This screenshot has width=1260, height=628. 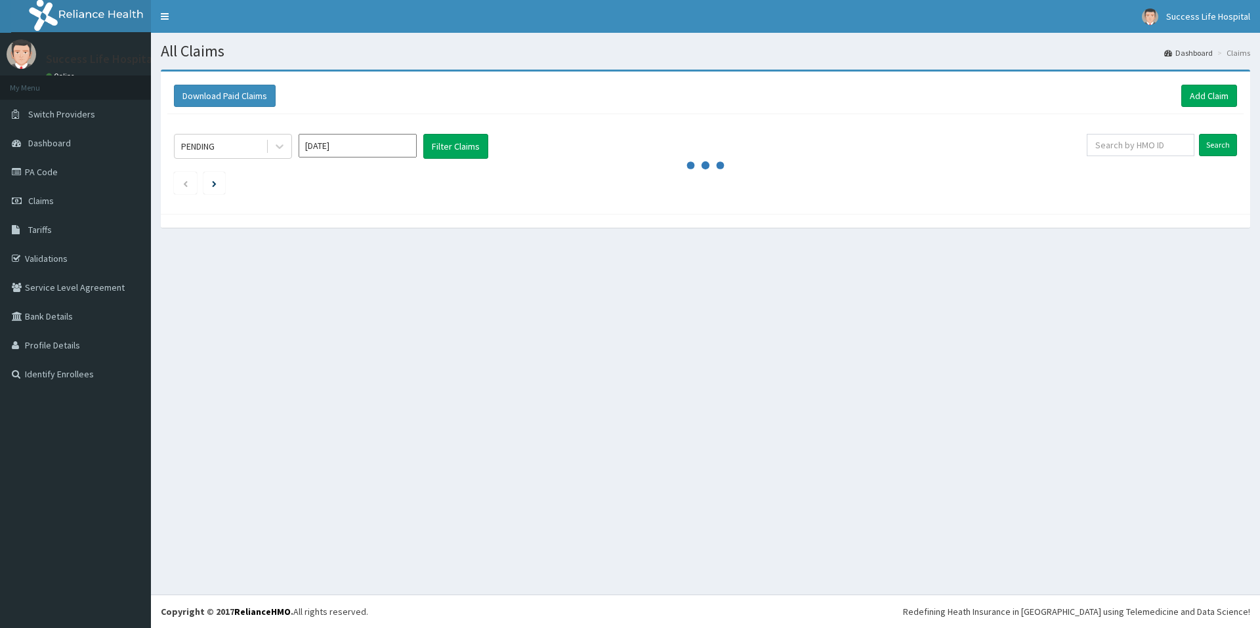 What do you see at coordinates (40, 230) in the screenshot?
I see `span: Tariffs` at bounding box center [40, 230].